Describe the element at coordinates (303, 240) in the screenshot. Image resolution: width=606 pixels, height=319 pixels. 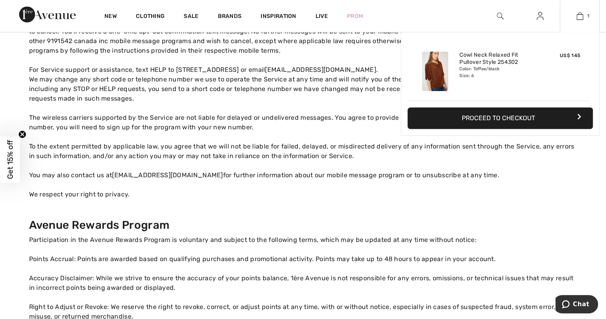
I see `div: Participation in the Avenue Rewards Program is voluntary and subject to the following terms, whic...` at that location.